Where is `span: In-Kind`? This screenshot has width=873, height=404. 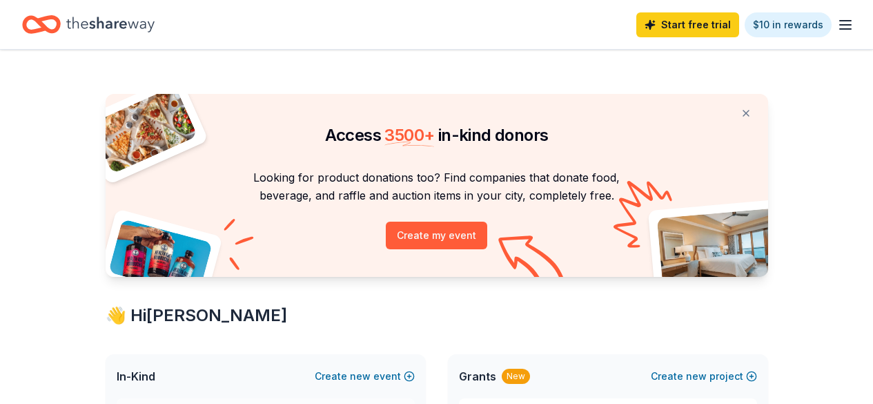 span: In-Kind is located at coordinates (136, 376).